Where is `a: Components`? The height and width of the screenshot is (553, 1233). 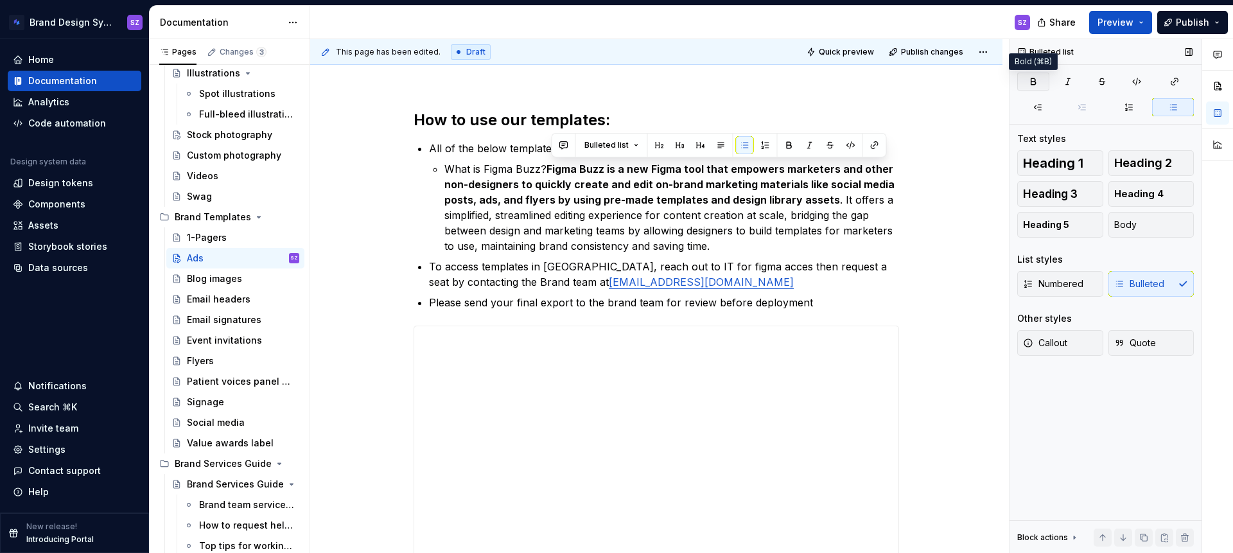 a: Components is located at coordinates (74, 204).